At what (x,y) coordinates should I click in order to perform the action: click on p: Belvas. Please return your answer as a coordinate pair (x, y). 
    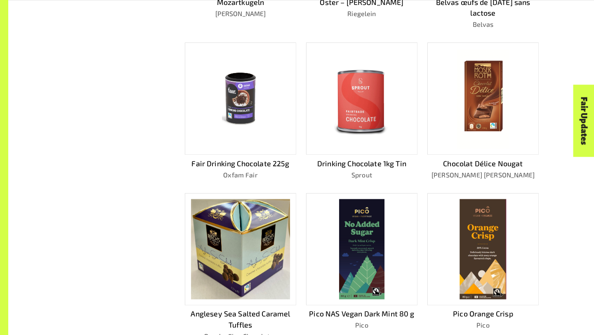
    Looking at the image, I should click on (483, 24).